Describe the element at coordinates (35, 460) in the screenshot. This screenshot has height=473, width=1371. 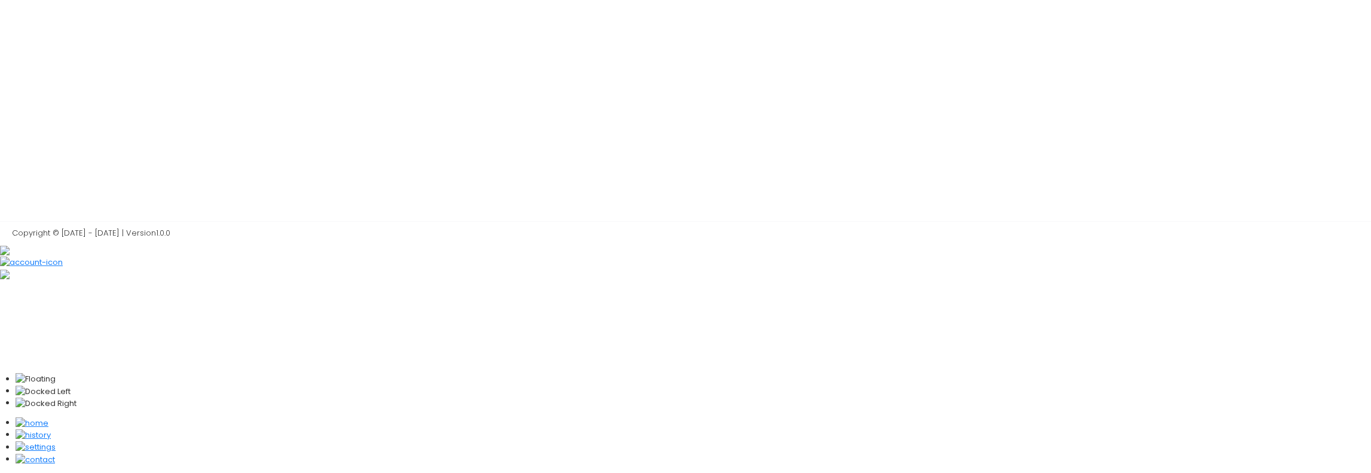
I see `img: Contact` at that location.